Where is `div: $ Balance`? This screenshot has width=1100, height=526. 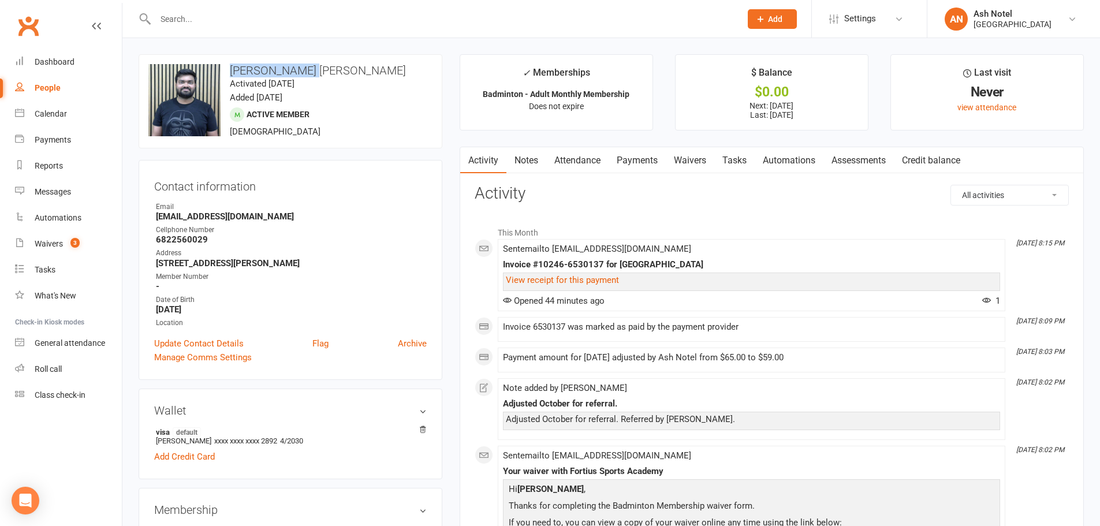 div: $ Balance is located at coordinates (771, 76).